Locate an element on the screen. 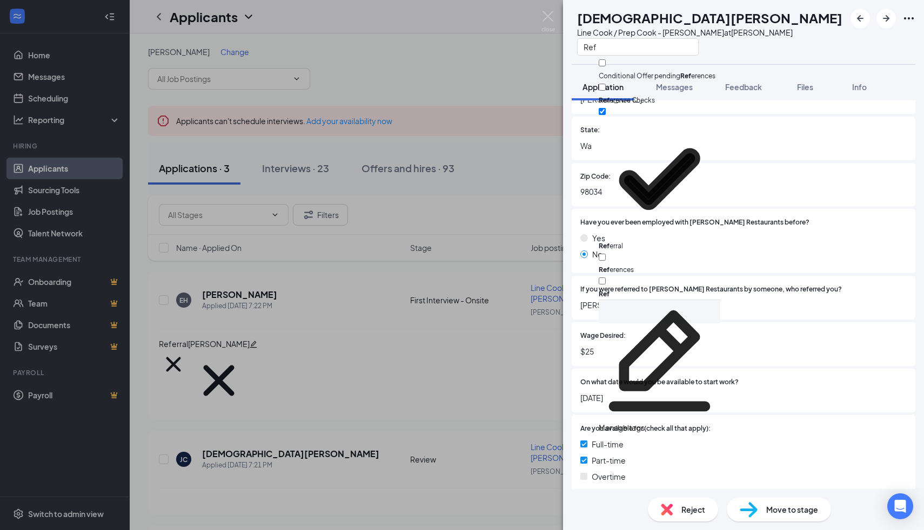  div: Open Intercom Messenger is located at coordinates (900, 507).